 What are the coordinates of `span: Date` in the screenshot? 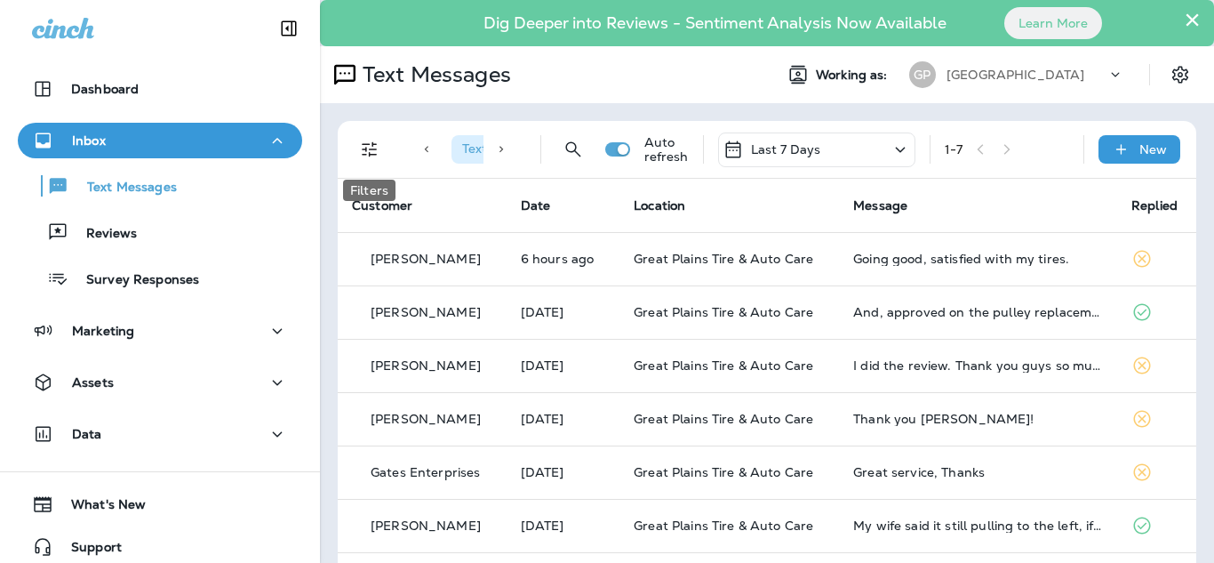 It's located at (536, 205).